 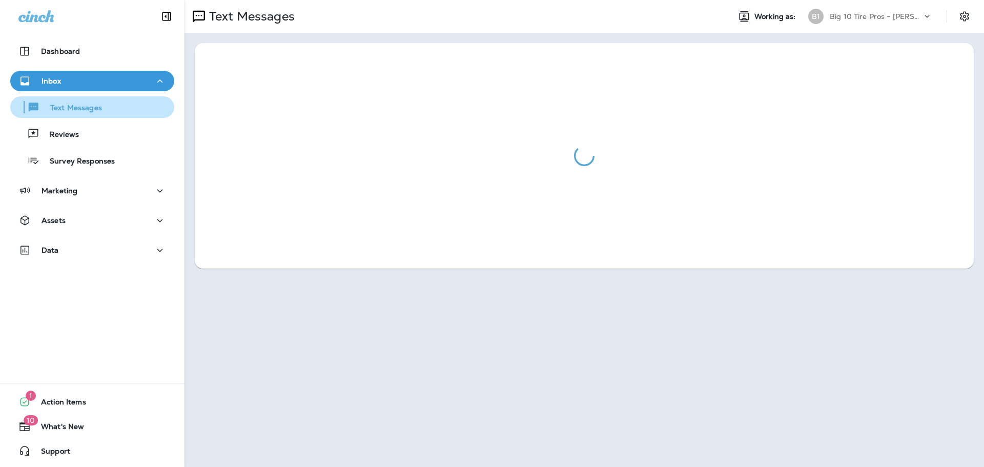 I want to click on span: Support, so click(x=50, y=453).